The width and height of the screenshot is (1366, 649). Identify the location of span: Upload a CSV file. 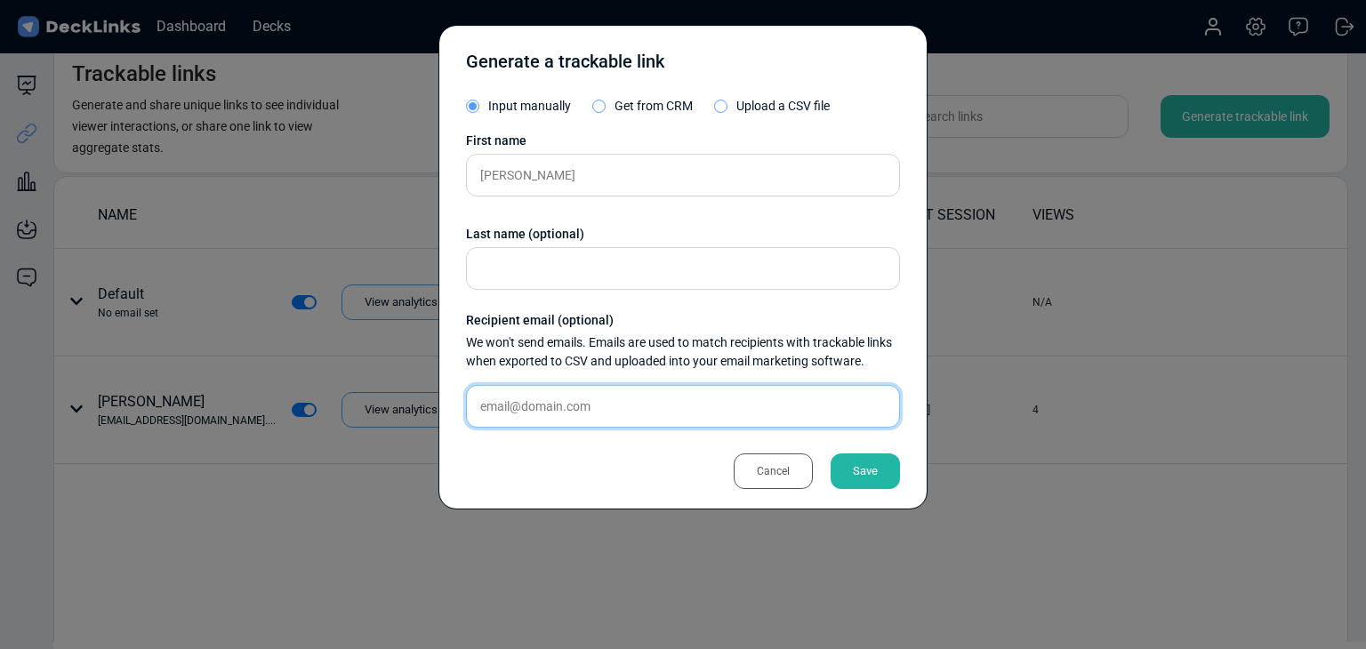
(783, 106).